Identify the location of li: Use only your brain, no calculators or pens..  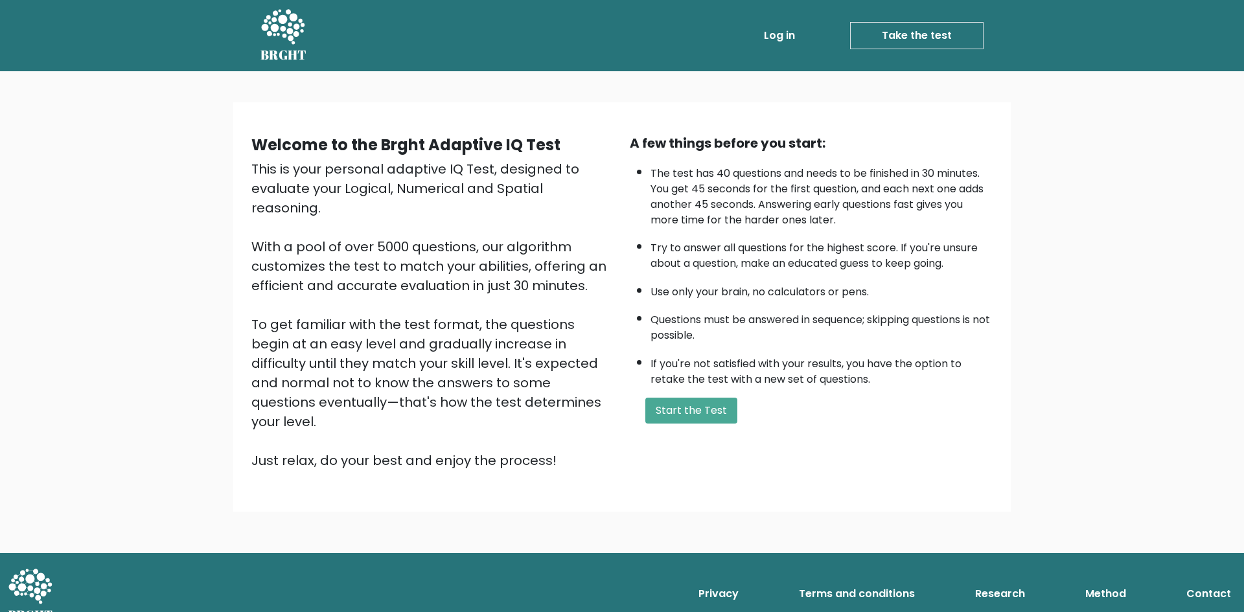
(822, 289).